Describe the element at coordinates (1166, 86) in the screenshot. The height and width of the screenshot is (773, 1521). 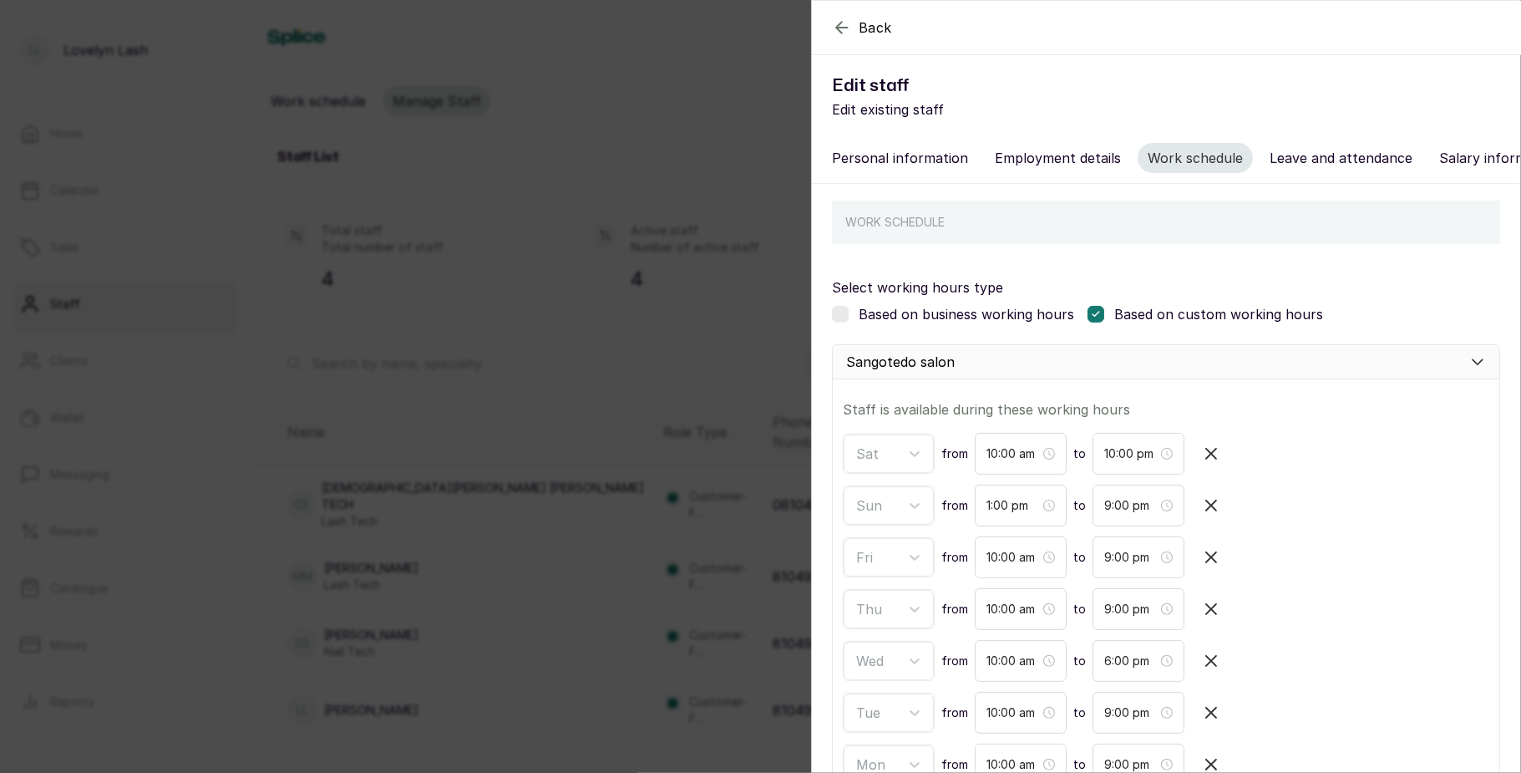
I see `h1: Edit staff` at that location.